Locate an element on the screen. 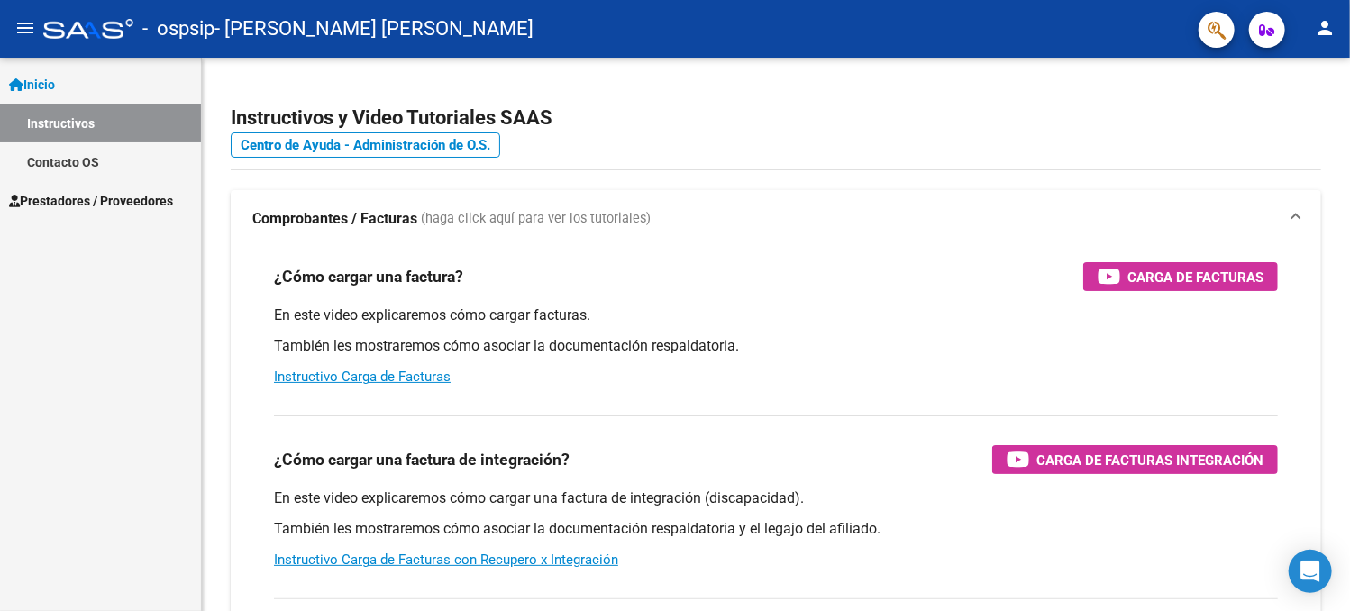 This screenshot has height=611, width=1350. span: (haga click aquí para ver los tutoriales) is located at coordinates (535, 219).